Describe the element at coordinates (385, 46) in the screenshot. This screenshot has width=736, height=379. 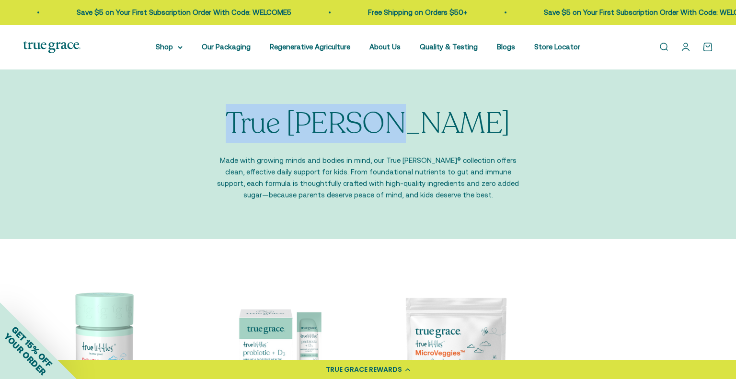
I see `a: About Us` at that location.